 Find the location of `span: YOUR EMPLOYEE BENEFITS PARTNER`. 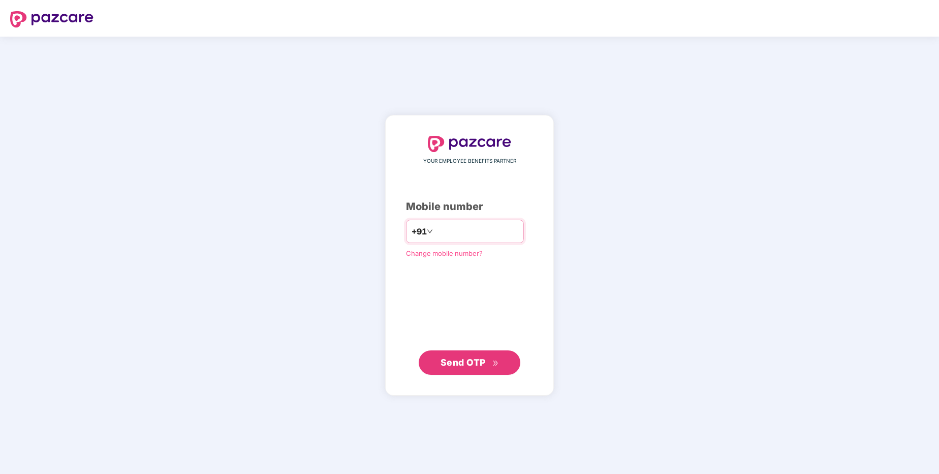

span: YOUR EMPLOYEE BENEFITS PARTNER is located at coordinates (470, 161).